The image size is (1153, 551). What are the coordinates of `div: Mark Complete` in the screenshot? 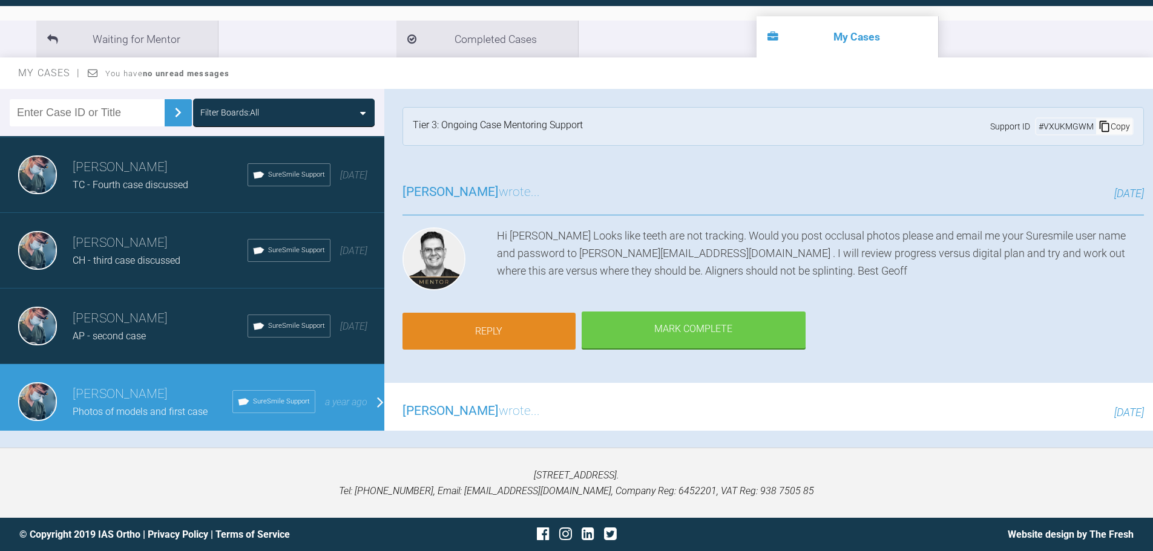 It's located at (693, 330).